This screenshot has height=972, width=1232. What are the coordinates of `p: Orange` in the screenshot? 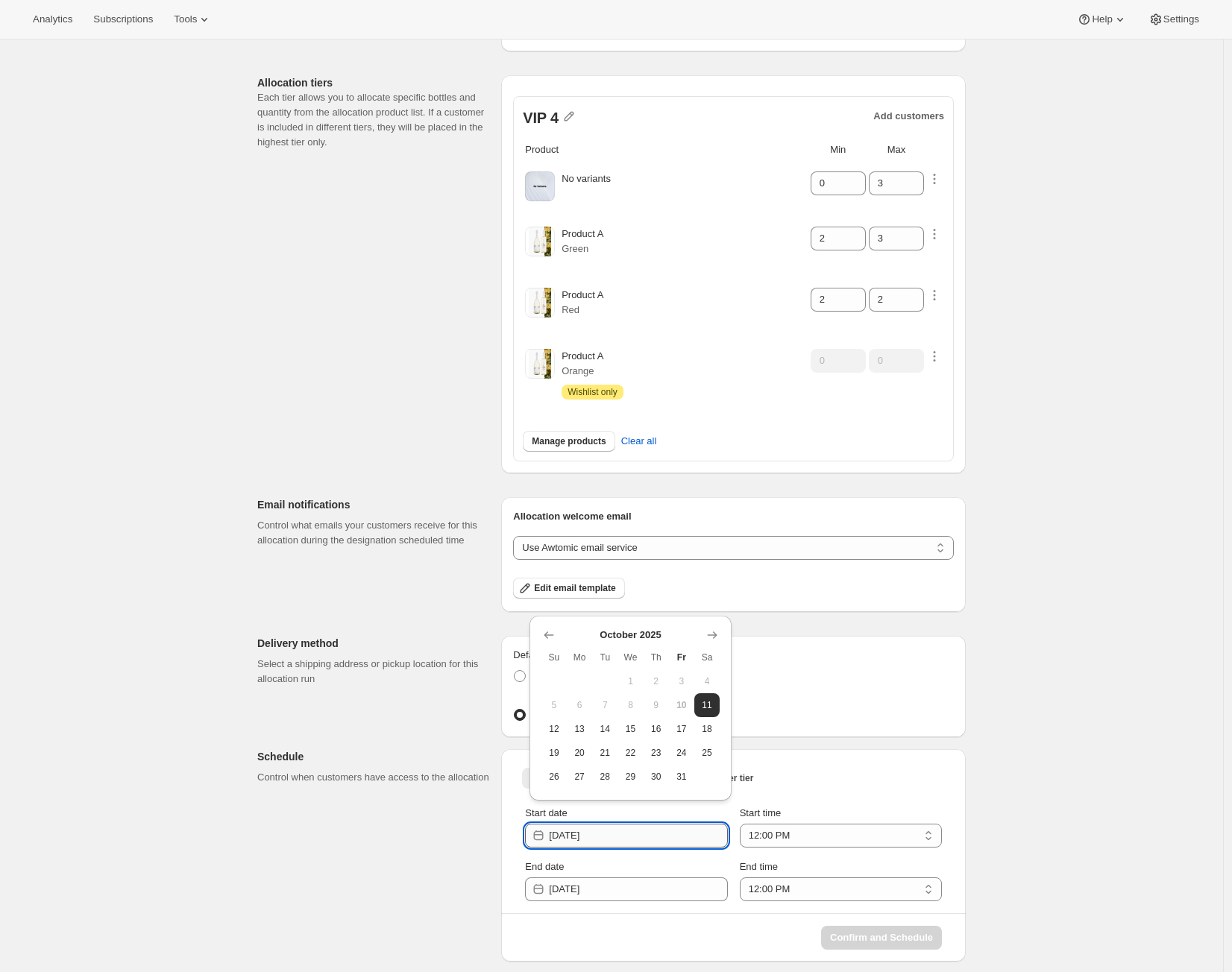 It's located at (592, 371).